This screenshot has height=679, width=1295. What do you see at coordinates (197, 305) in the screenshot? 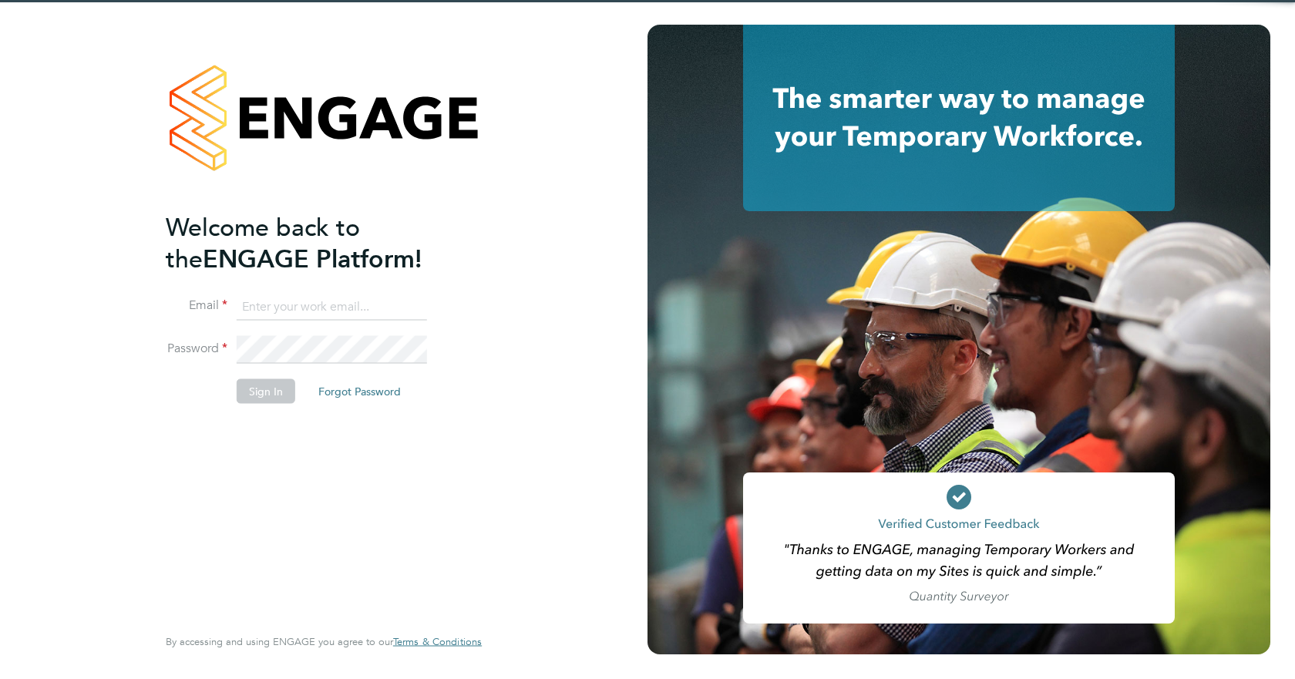
I see `label: Email` at bounding box center [197, 305].